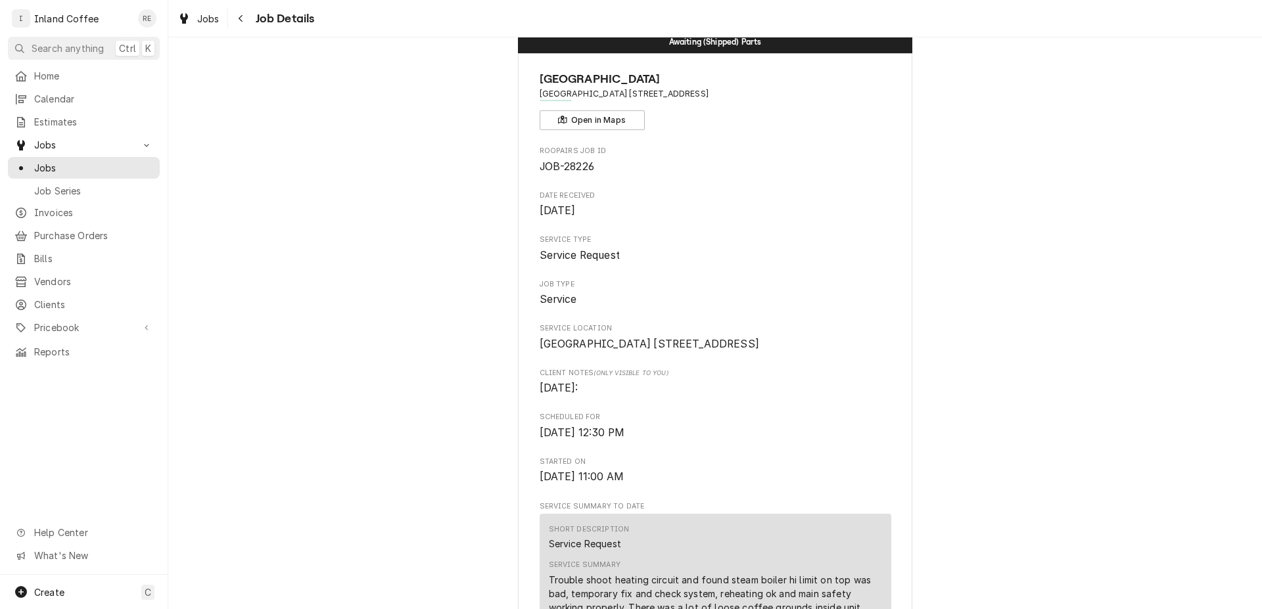 Image resolution: width=1262 pixels, height=609 pixels. I want to click on span: Bills, so click(93, 258).